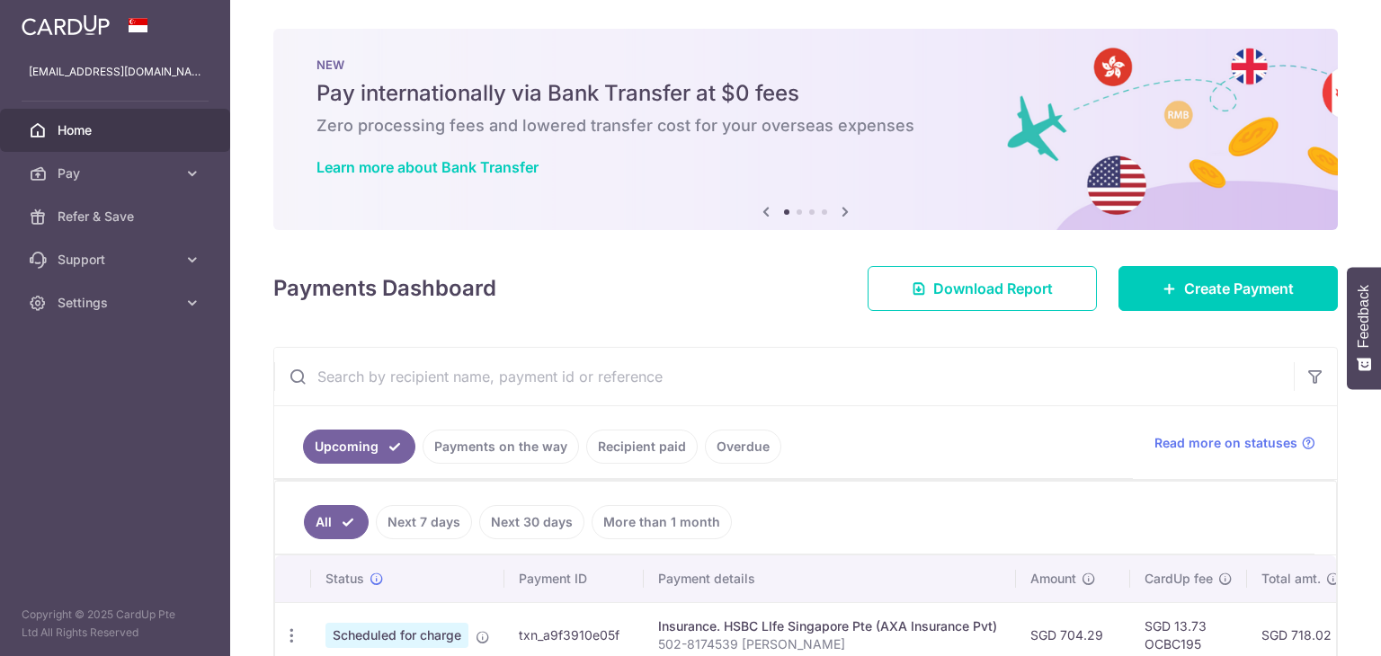 The image size is (1381, 656). What do you see at coordinates (1364, 328) in the screenshot?
I see `button: Feedback - Show survey` at bounding box center [1364, 328].